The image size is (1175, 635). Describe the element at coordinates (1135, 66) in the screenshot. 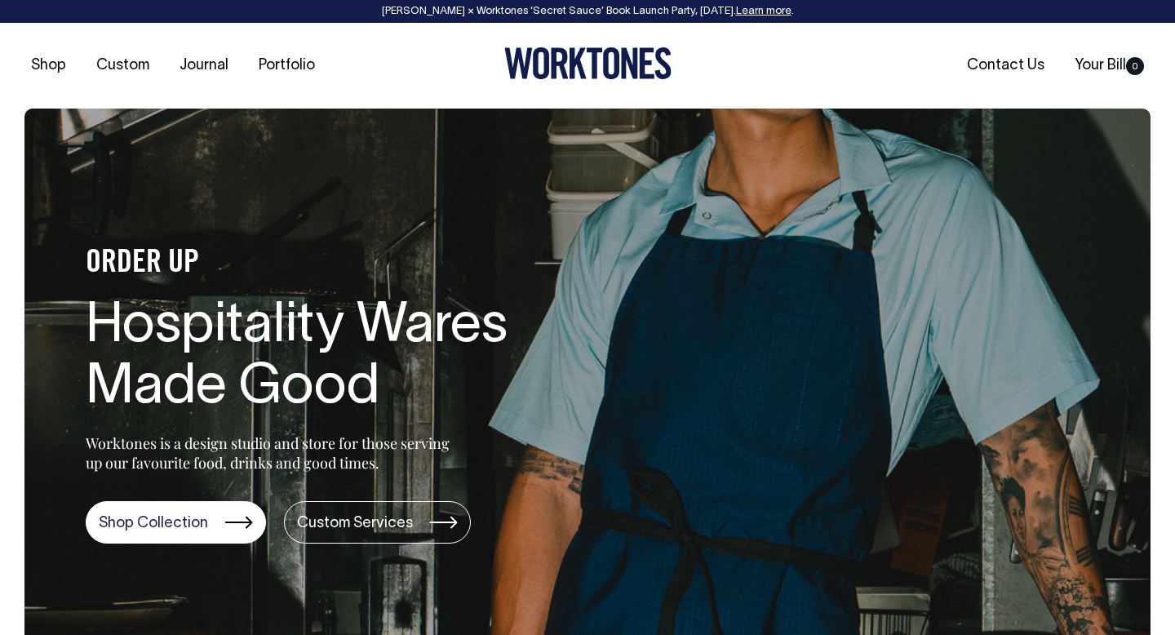

I see `span: 0` at that location.